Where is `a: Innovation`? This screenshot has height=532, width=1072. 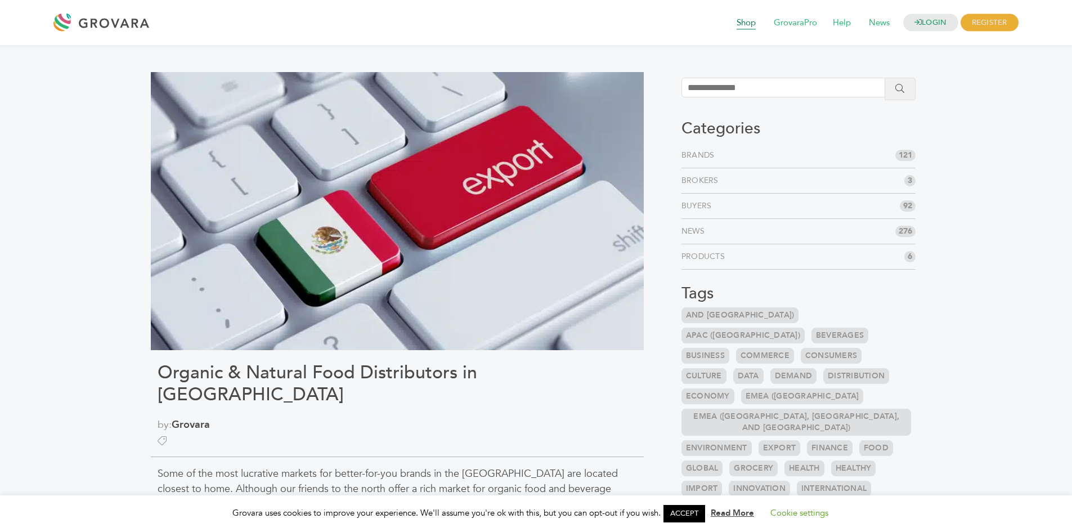
a: Innovation is located at coordinates (759, 488).